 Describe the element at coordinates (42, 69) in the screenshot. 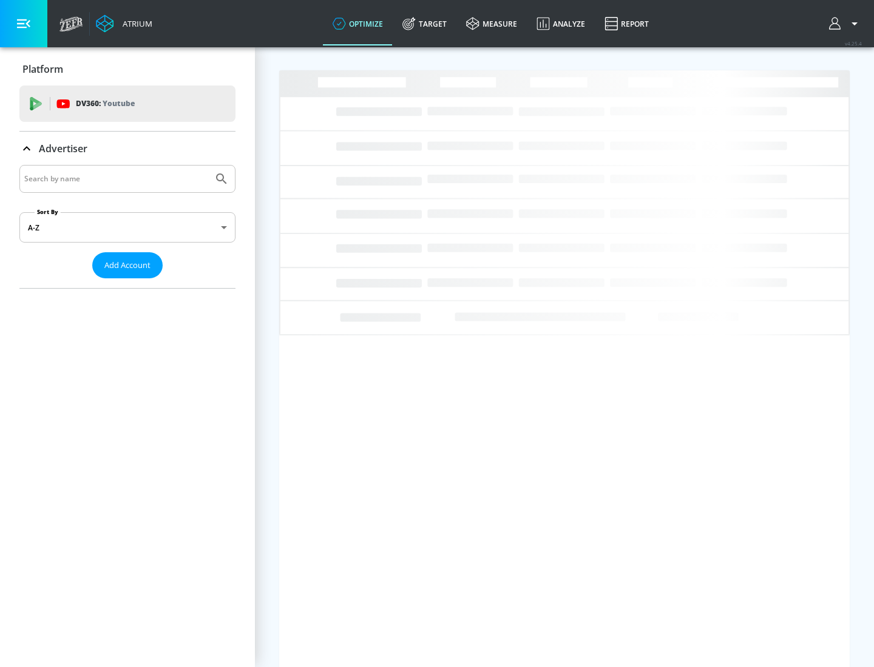

I see `p: Platform` at that location.